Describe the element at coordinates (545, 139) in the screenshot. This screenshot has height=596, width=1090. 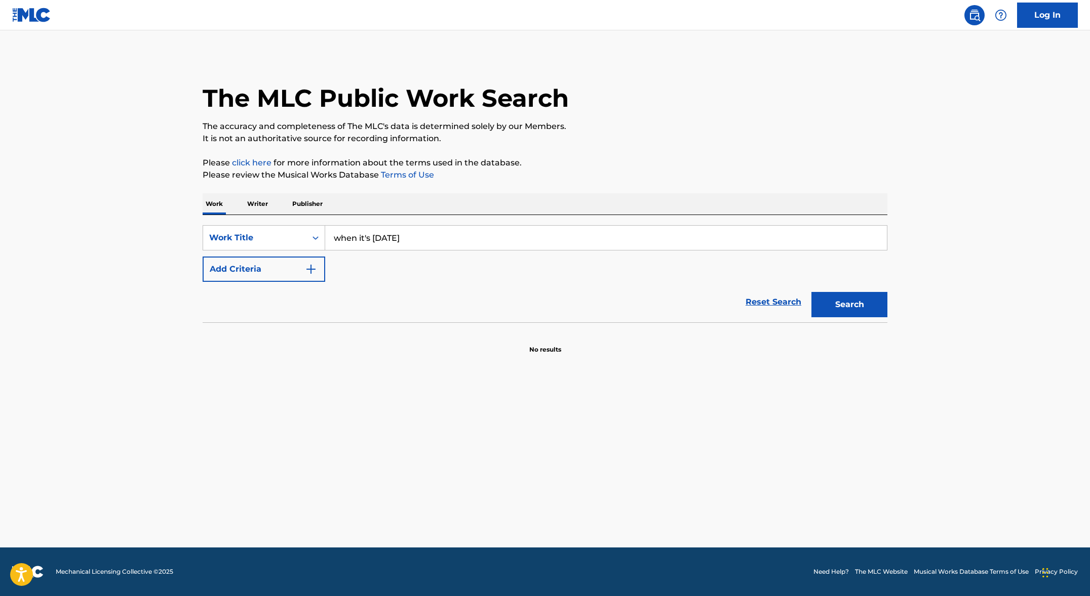
I see `p: It is not an authoritative source for recording information.` at that location.